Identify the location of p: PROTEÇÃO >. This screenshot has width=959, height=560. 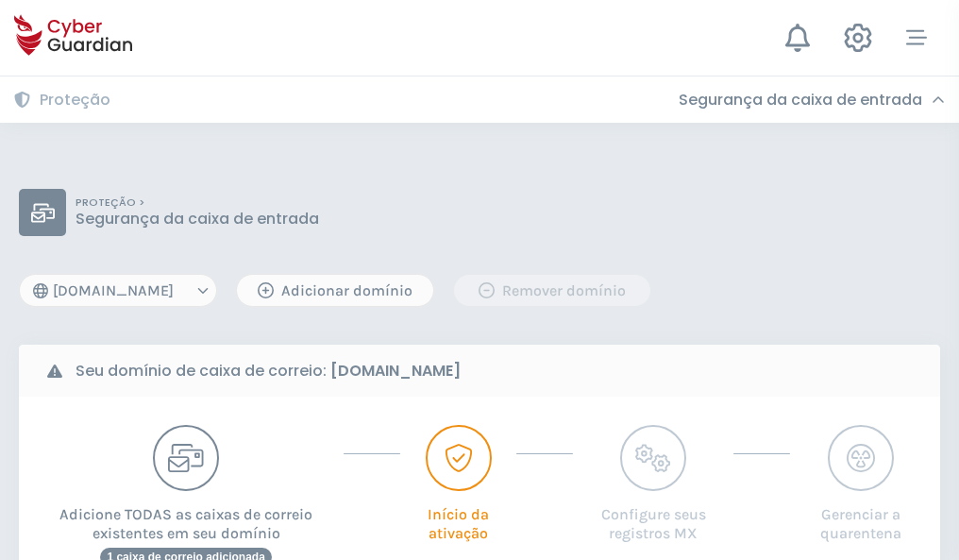
(197, 203).